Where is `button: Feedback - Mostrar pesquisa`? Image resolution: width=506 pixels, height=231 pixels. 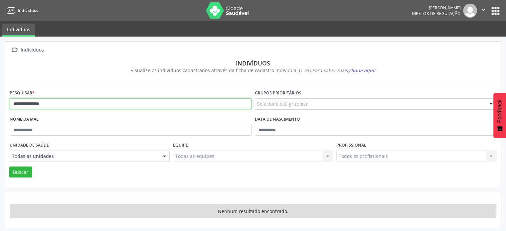
button: Feedback - Mostrar pesquisa is located at coordinates (500, 115).